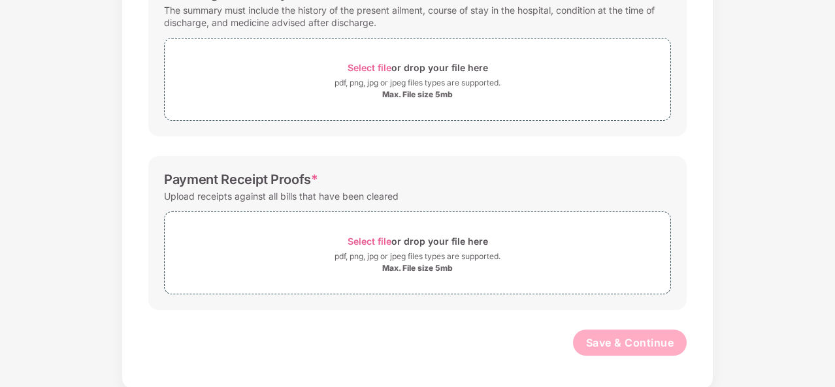  What do you see at coordinates (281, 196) in the screenshot?
I see `div: Upload receipts against all bills that have been cleared` at bounding box center [281, 196].